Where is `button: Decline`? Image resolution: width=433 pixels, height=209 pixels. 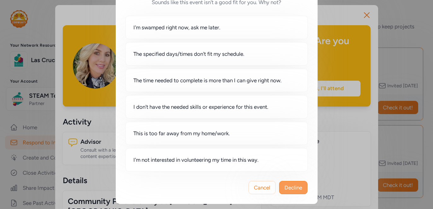 button: Decline is located at coordinates (293, 188).